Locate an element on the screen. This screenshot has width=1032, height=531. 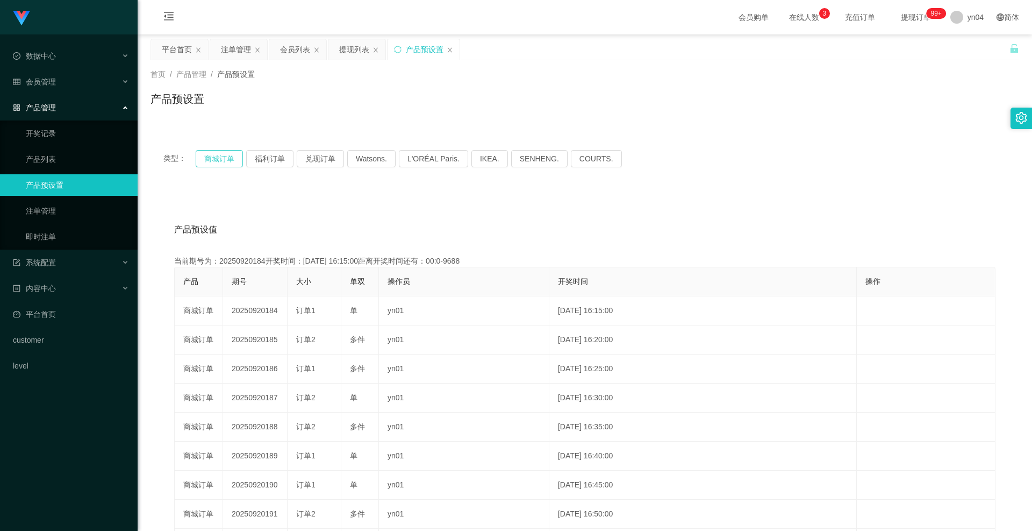
div: 提现列表 is located at coordinates (354, 49).